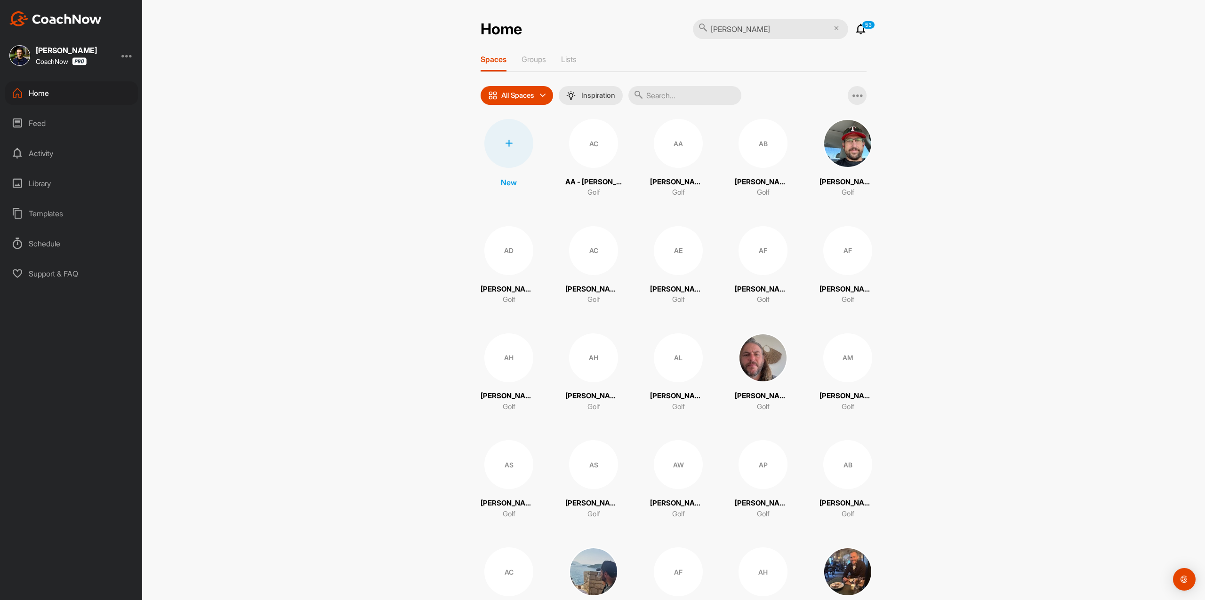 This screenshot has height=600, width=1205. What do you see at coordinates (770, 29) in the screenshot?
I see `input: Search posts, people or spaces...` at bounding box center [770, 29].